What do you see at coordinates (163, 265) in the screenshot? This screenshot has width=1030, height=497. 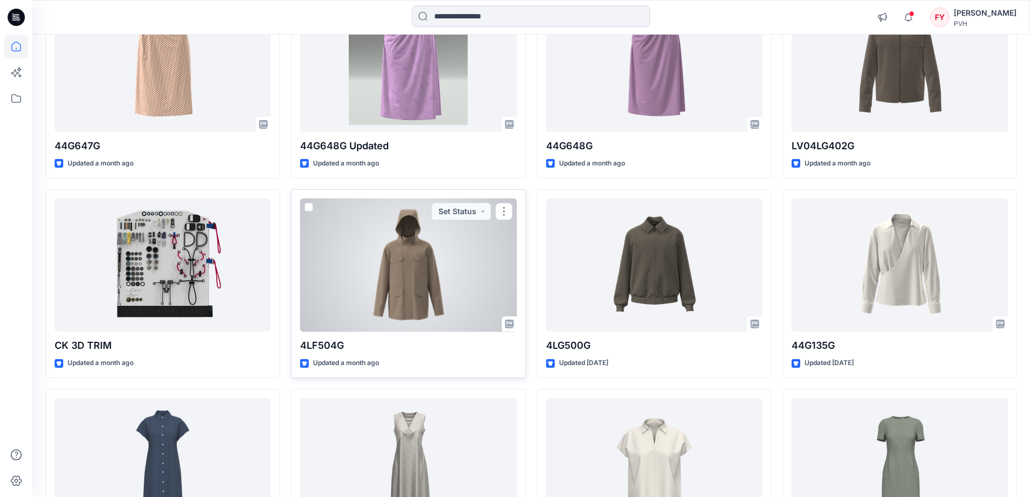 I see `a: CK 3D TRIM` at bounding box center [163, 265].